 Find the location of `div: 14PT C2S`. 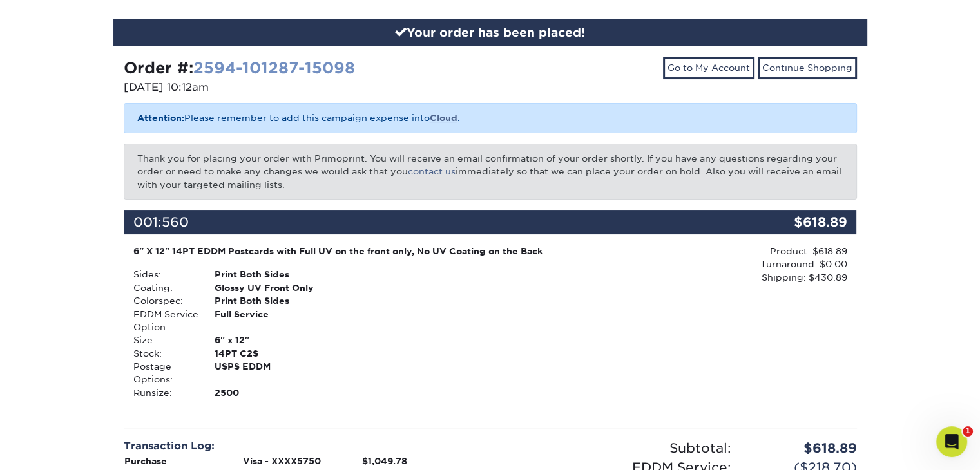

div: 14PT C2S is located at coordinates (286, 354).